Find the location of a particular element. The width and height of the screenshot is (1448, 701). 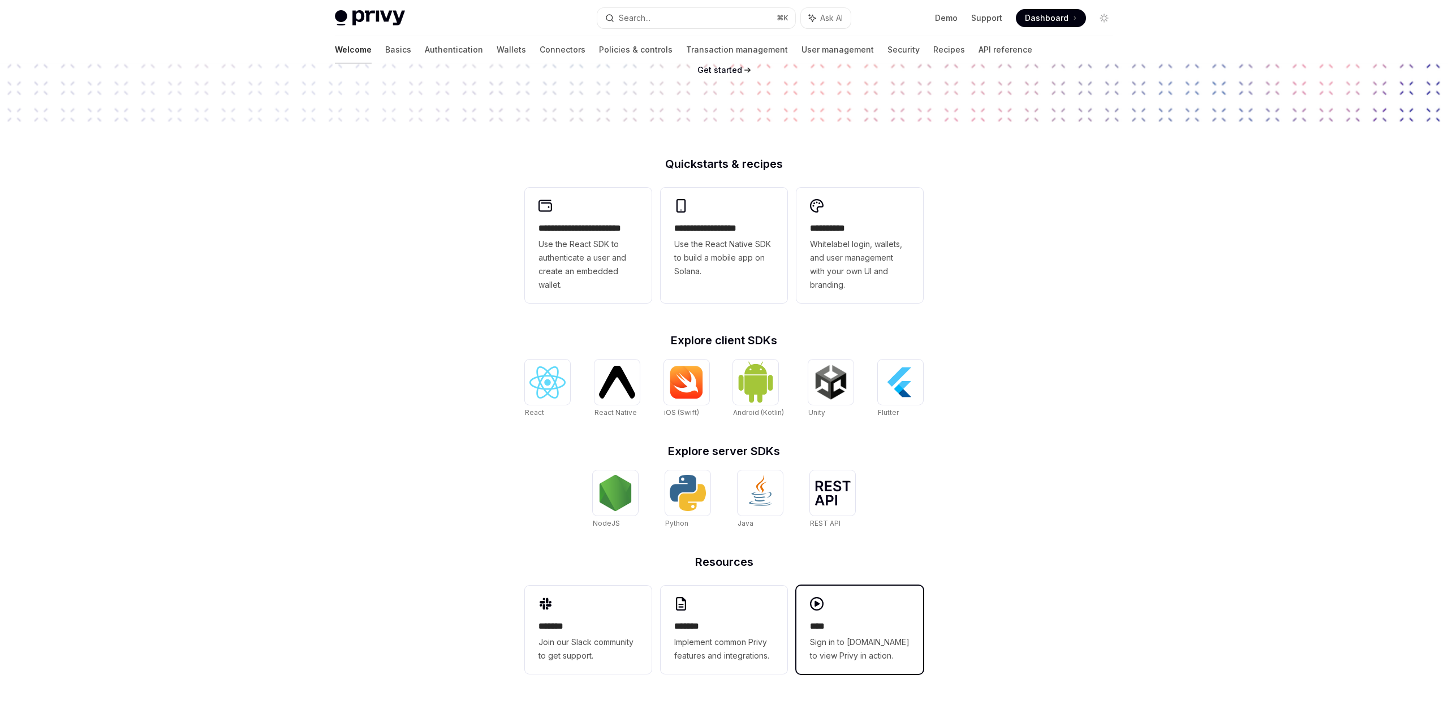

a: Authentication is located at coordinates (454, 50).